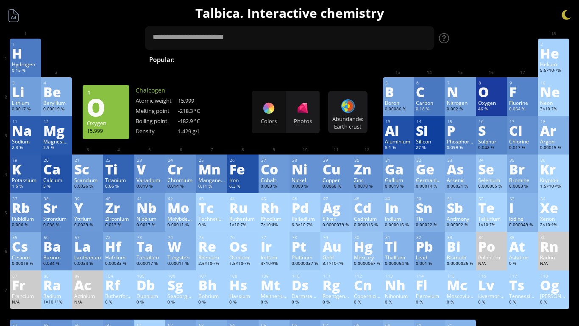 This screenshot has height=326, width=579. Describe the element at coordinates (56, 92) in the screenshot. I see `div: Be` at that location.